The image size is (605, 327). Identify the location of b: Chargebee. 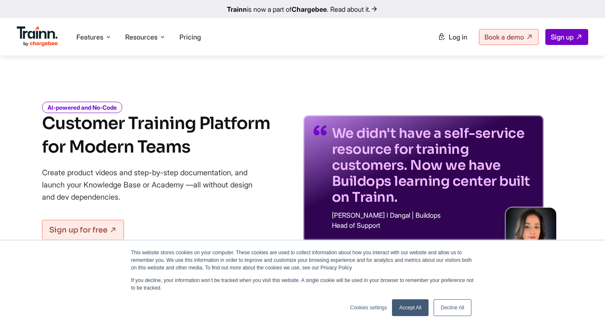
(309, 9).